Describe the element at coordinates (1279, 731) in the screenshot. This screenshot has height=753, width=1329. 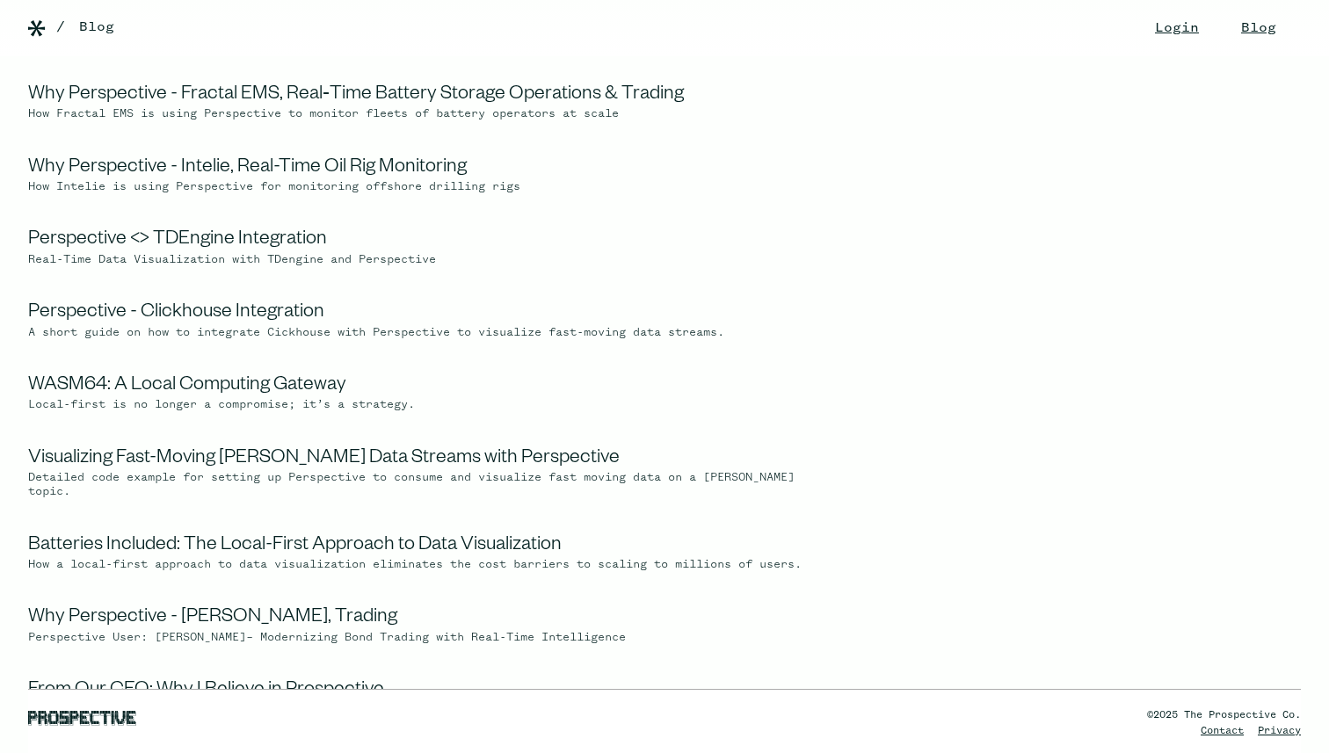
I see `a: Privacy` at that location.